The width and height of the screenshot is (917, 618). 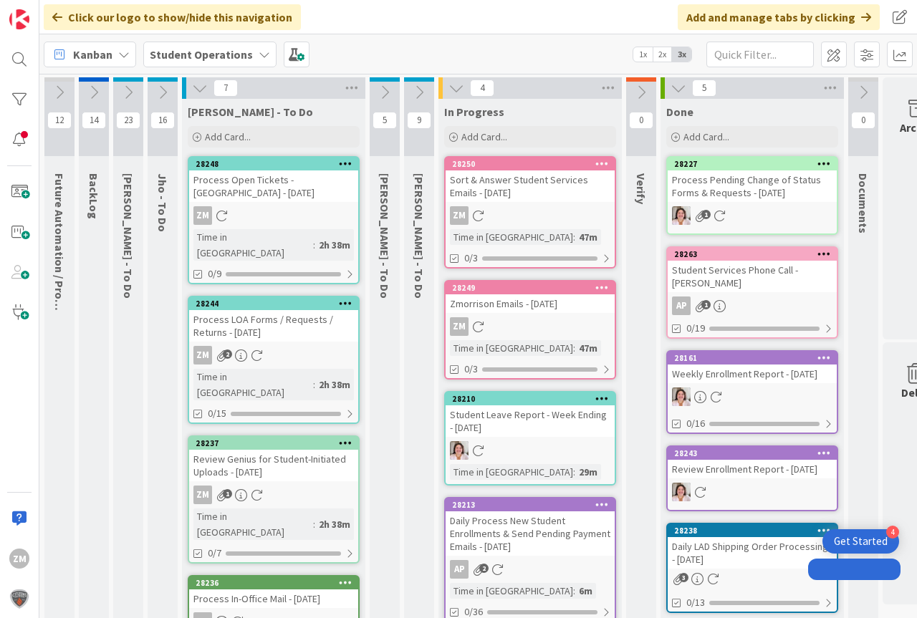 What do you see at coordinates (172, 17) in the screenshot?
I see `div: Click our logo to show/hide this navigation` at bounding box center [172, 17].